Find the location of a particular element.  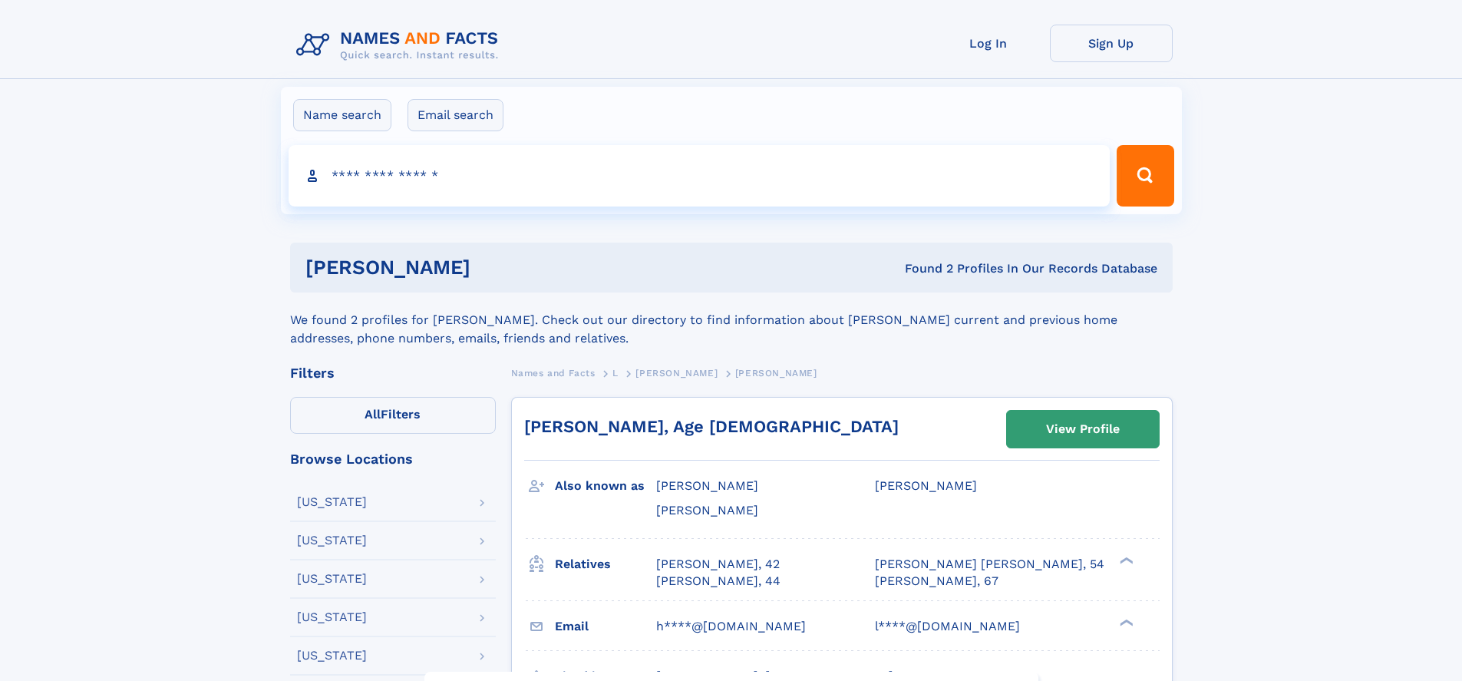

h3: Email is located at coordinates (606, 626).